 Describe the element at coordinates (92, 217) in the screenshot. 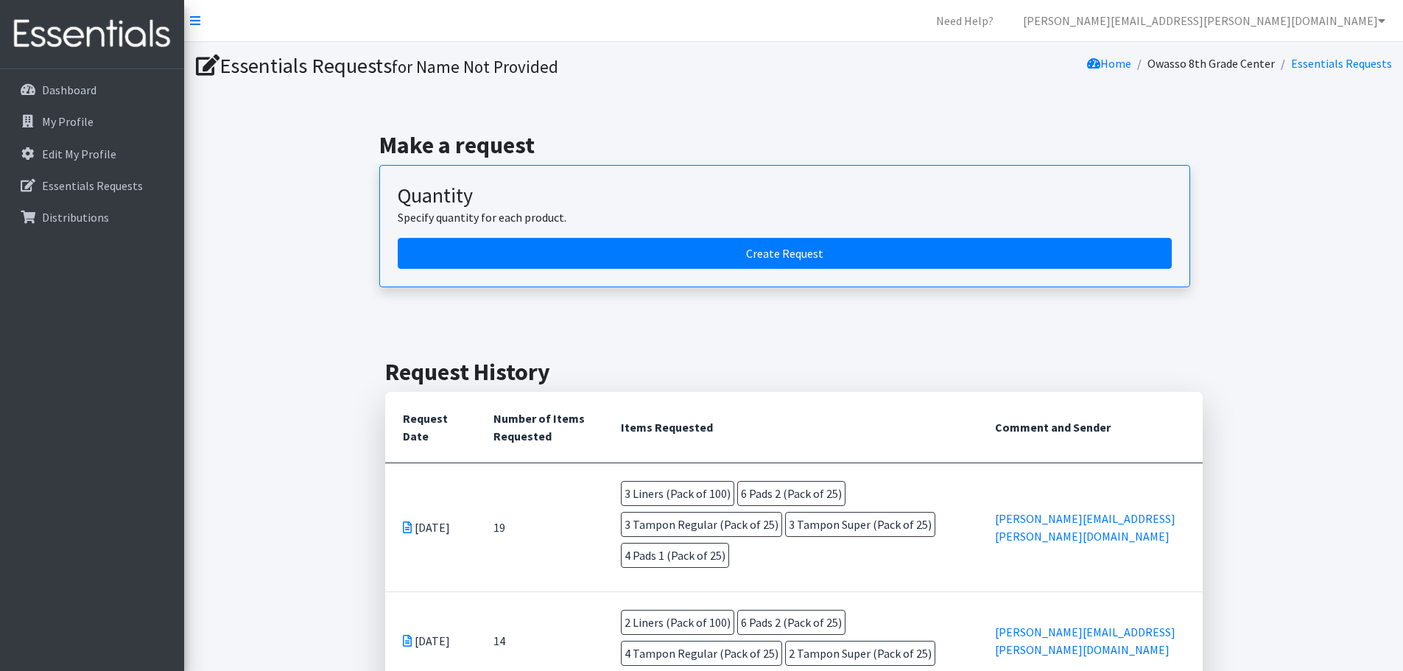

I see `a: Distributions` at that location.